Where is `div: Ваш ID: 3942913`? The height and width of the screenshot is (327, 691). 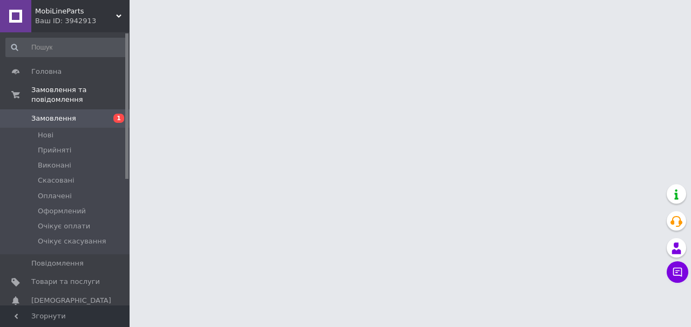
div: Ваш ID: 3942913 is located at coordinates (82, 21).